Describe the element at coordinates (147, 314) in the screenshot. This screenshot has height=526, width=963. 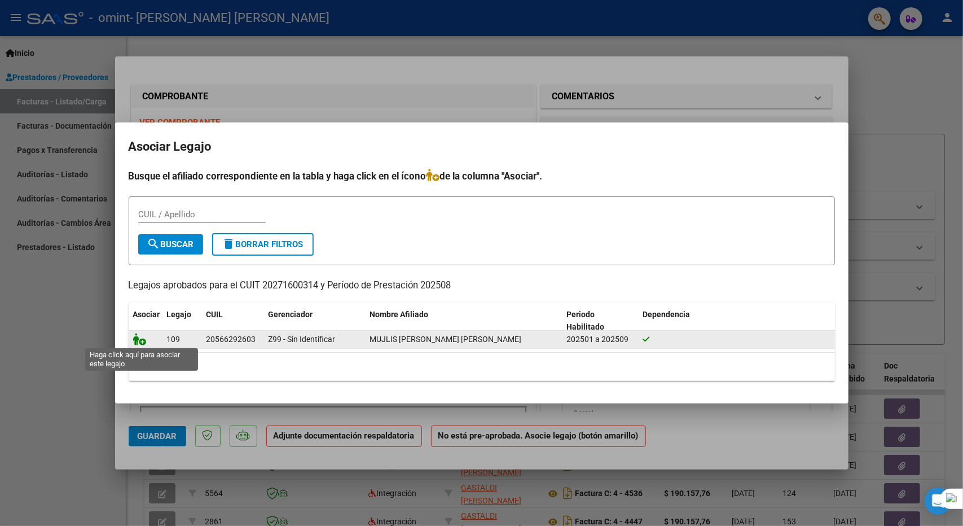
I see `span: Asociar` at that location.